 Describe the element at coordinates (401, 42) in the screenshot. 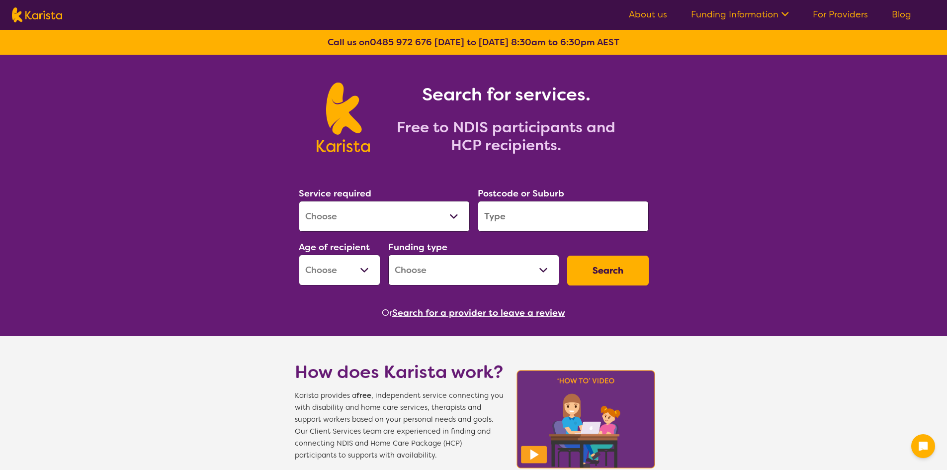

I see `a: 0485 972 676` at that location.